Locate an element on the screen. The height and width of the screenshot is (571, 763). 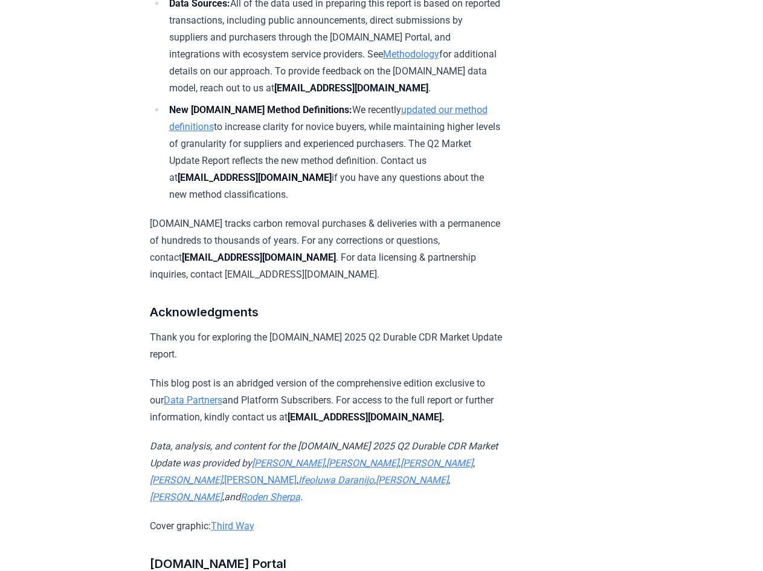
p: Cover graphic: is located at coordinates (326, 526).